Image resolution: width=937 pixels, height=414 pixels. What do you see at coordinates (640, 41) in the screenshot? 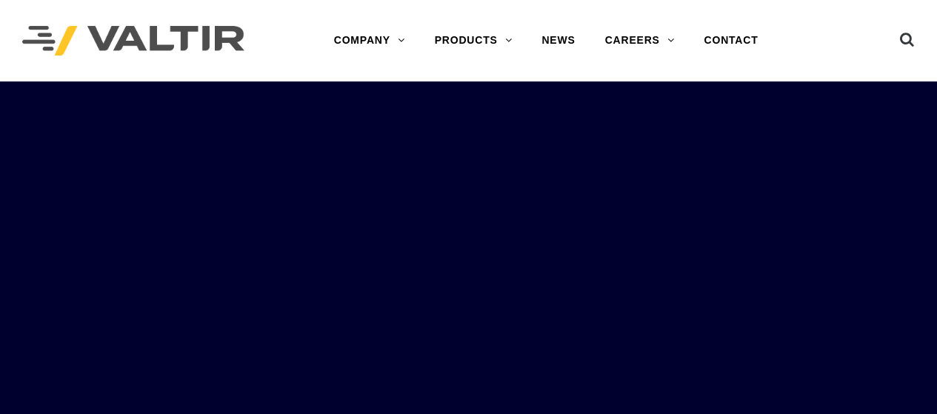
I see `a: CAREERS` at bounding box center [640, 41].